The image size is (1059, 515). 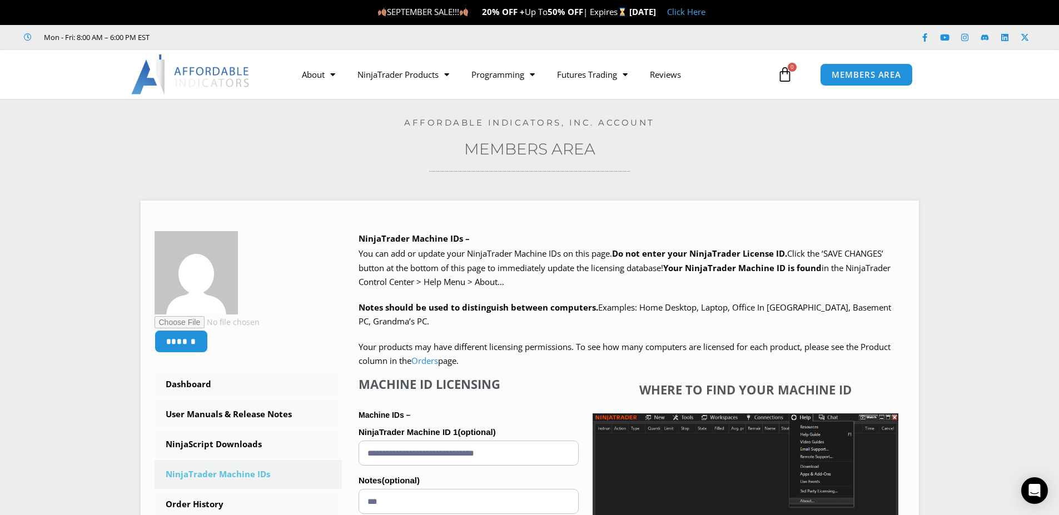 What do you see at coordinates (699, 254) in the screenshot?
I see `b: Do not enter your NinjaTrader License ID.` at bounding box center [699, 254].